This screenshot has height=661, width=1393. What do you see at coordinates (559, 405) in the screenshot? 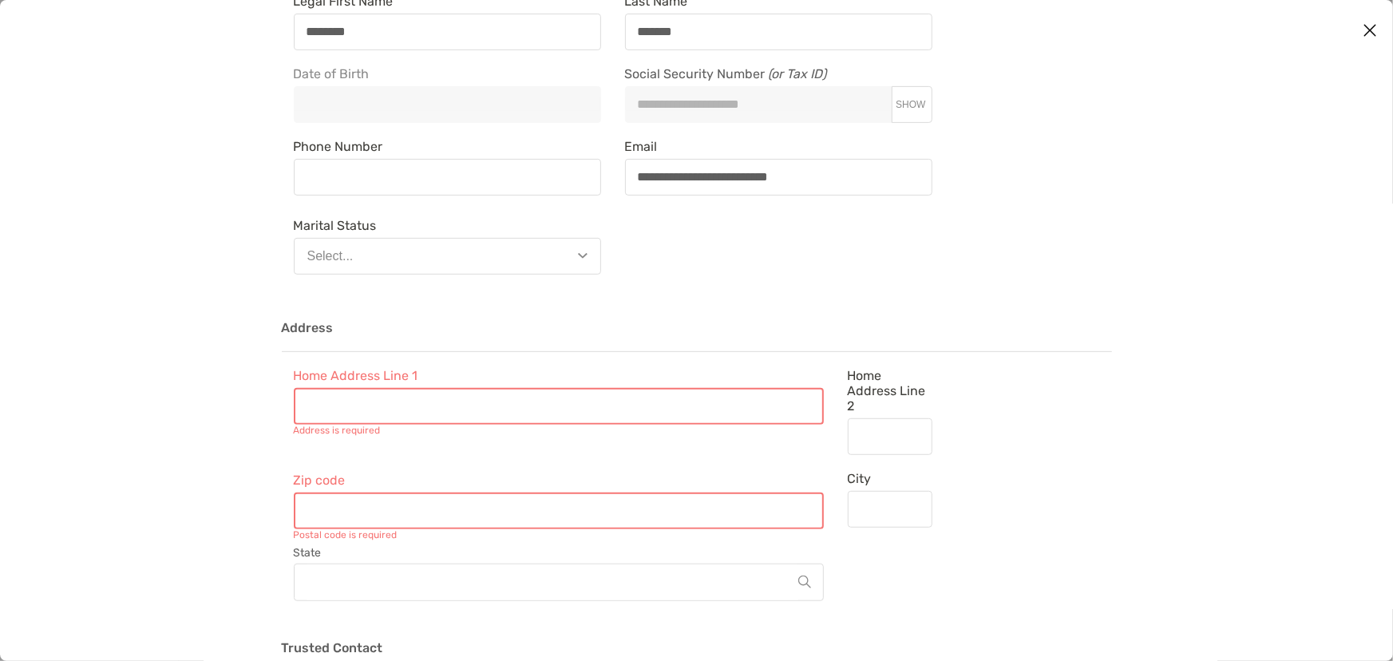
I see `input: Home Address Line 1` at bounding box center [559, 405].